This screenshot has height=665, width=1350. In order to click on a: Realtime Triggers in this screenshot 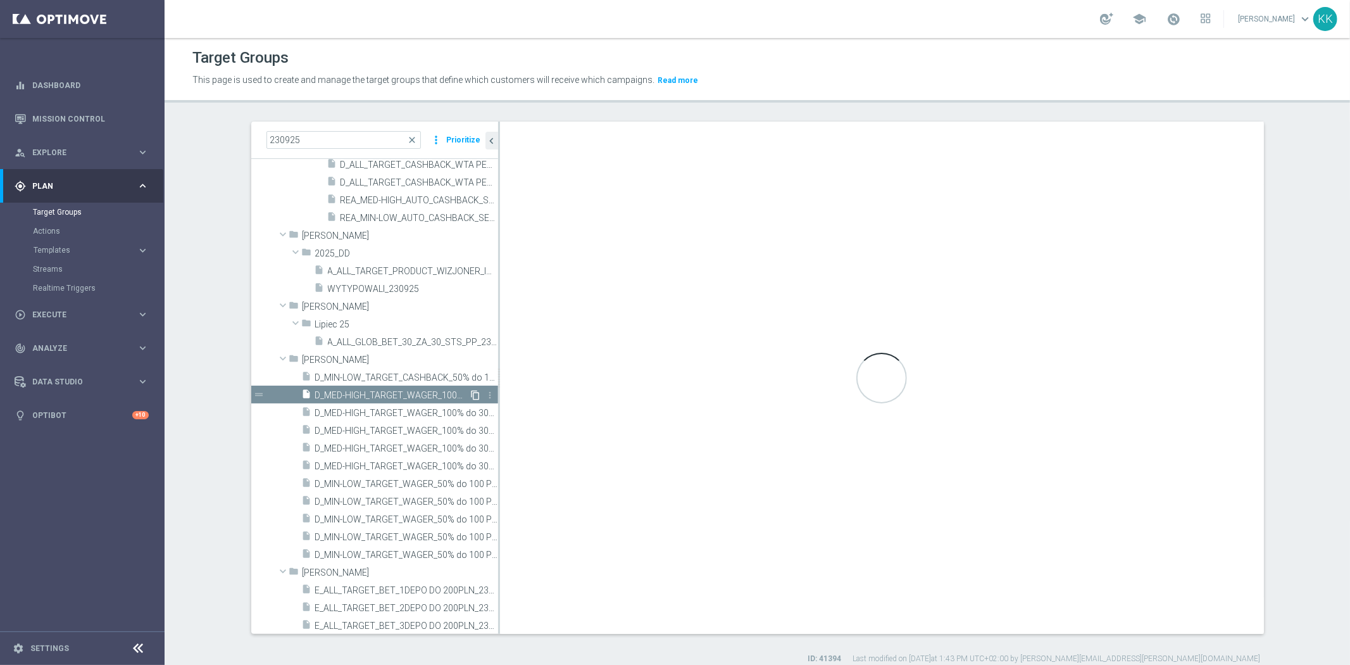, I will do `click(82, 288)`.